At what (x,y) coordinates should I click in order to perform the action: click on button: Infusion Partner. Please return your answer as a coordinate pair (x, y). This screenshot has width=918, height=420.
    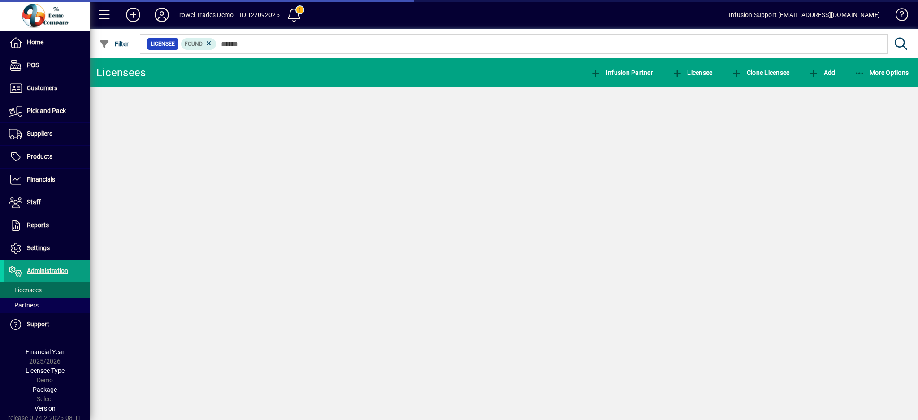
    Looking at the image, I should click on (622, 73).